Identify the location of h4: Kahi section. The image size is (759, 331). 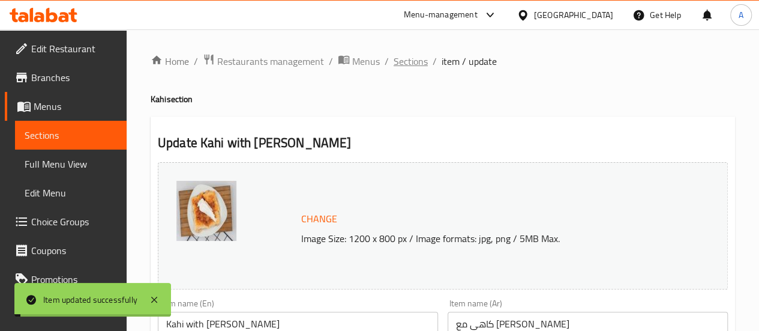
(443, 99).